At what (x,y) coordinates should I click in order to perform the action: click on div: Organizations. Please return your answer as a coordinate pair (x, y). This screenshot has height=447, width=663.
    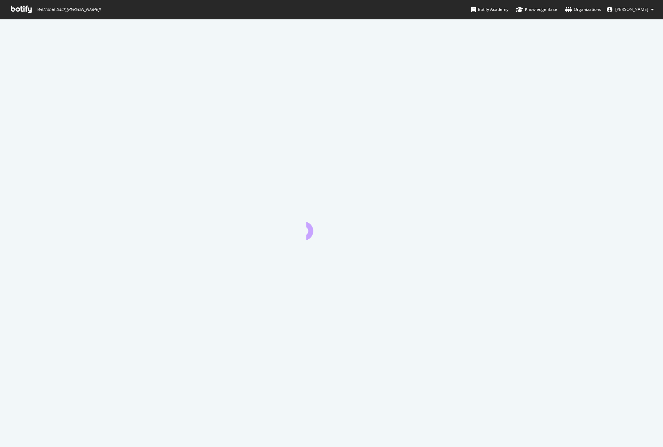
    Looking at the image, I should click on (583, 9).